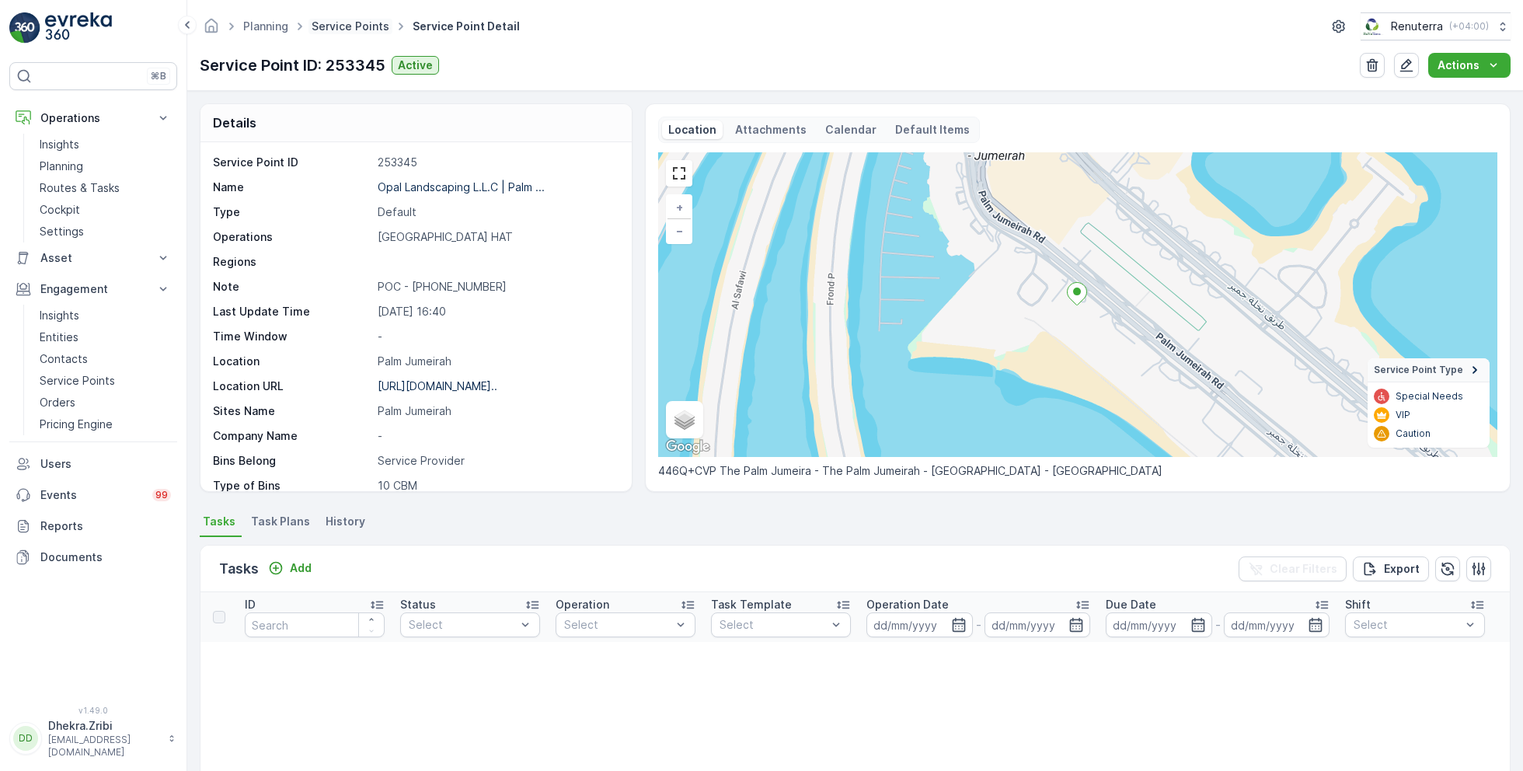 Image resolution: width=1523 pixels, height=771 pixels. I want to click on a: Documents, so click(93, 557).